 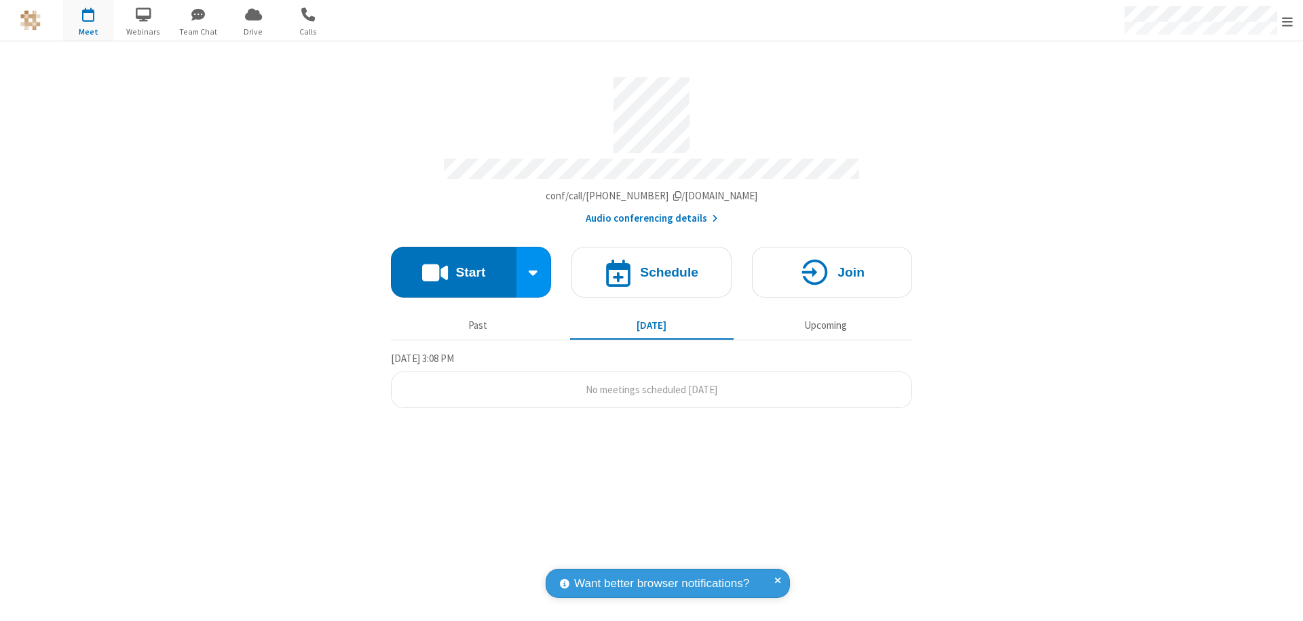 What do you see at coordinates (851, 272) in the screenshot?
I see `h4: Join` at bounding box center [851, 272].